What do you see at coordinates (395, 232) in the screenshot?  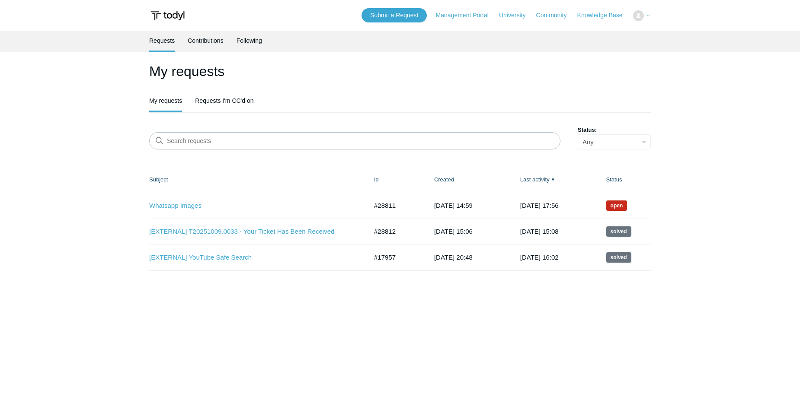 I see `td: #28812` at bounding box center [395, 232].